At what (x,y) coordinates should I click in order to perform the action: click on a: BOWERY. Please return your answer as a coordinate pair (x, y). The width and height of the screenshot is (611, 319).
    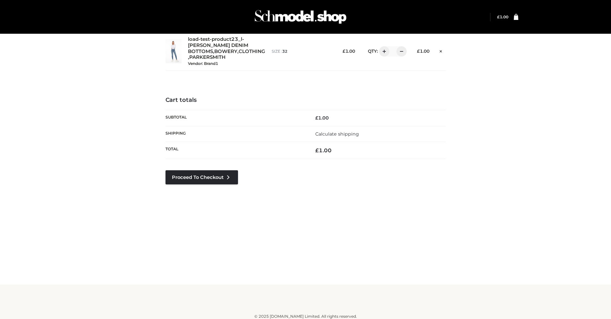
    Looking at the image, I should click on (226, 51).